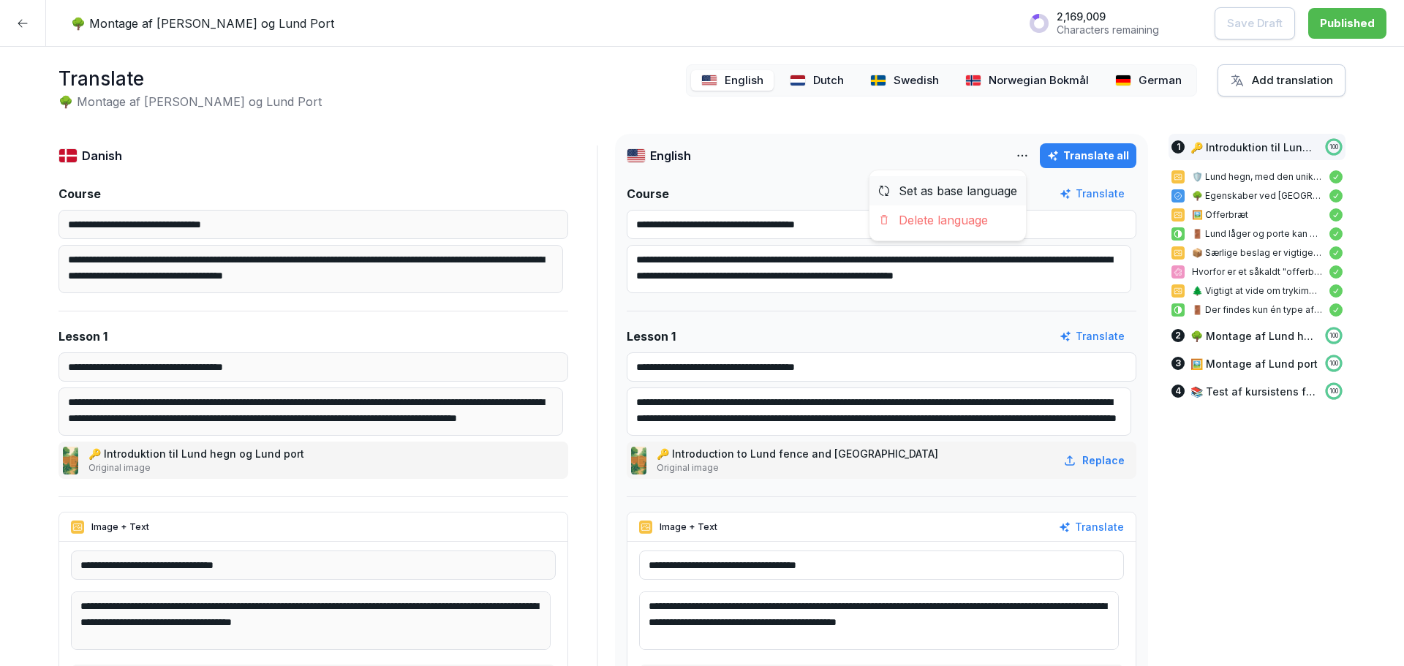 Image resolution: width=1404 pixels, height=666 pixels. I want to click on div: Add translation, so click(1281, 80).